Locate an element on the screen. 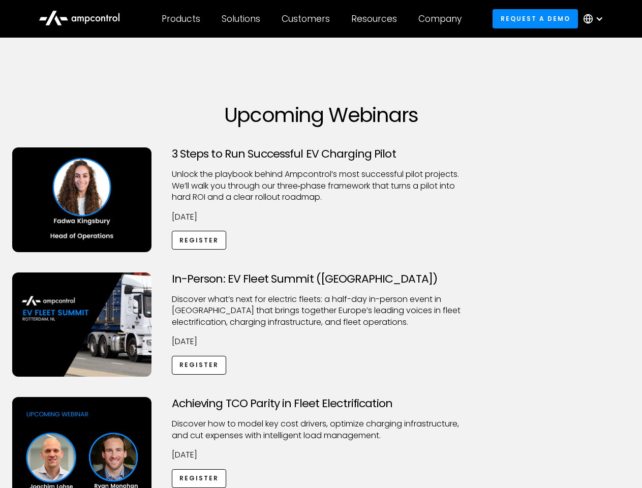 This screenshot has width=642, height=488. div: Company is located at coordinates (440, 19).